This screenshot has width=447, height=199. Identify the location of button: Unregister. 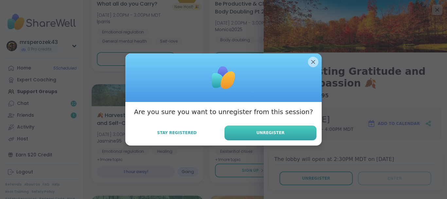
(271, 133).